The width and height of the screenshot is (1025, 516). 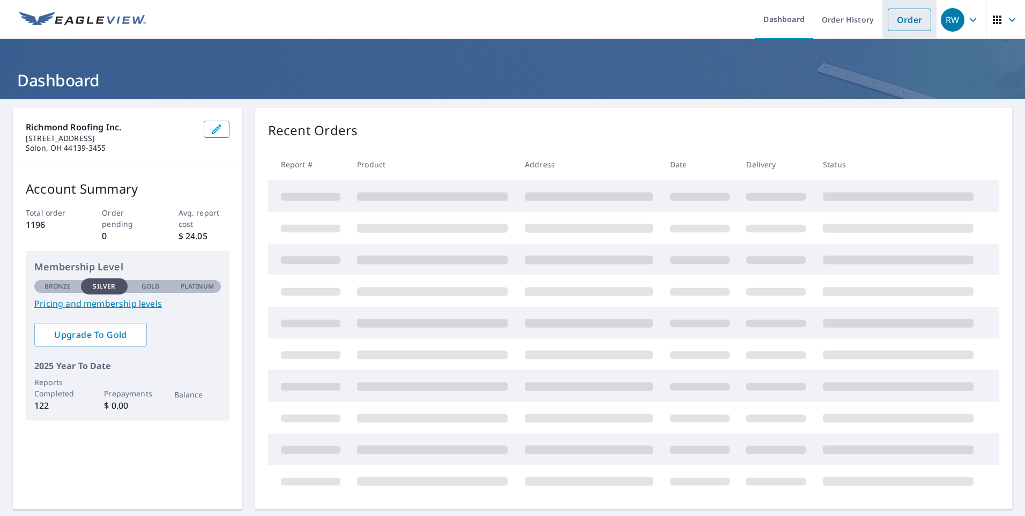 I want to click on p: Avg. report cost, so click(x=204, y=218).